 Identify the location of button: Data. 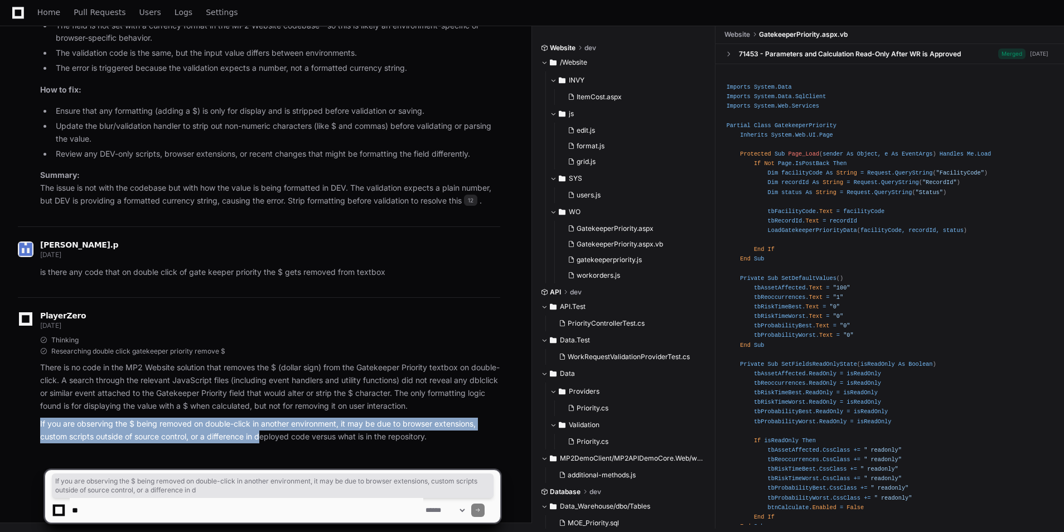
(624, 374).